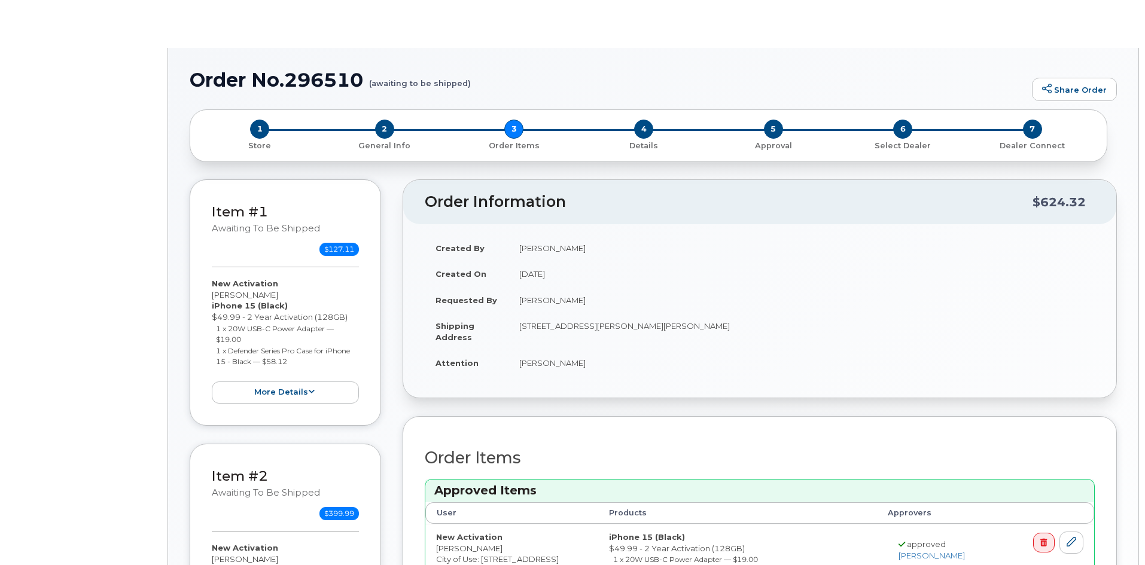  What do you see at coordinates (1059, 202) in the screenshot?
I see `div: $624.32` at bounding box center [1059, 202].